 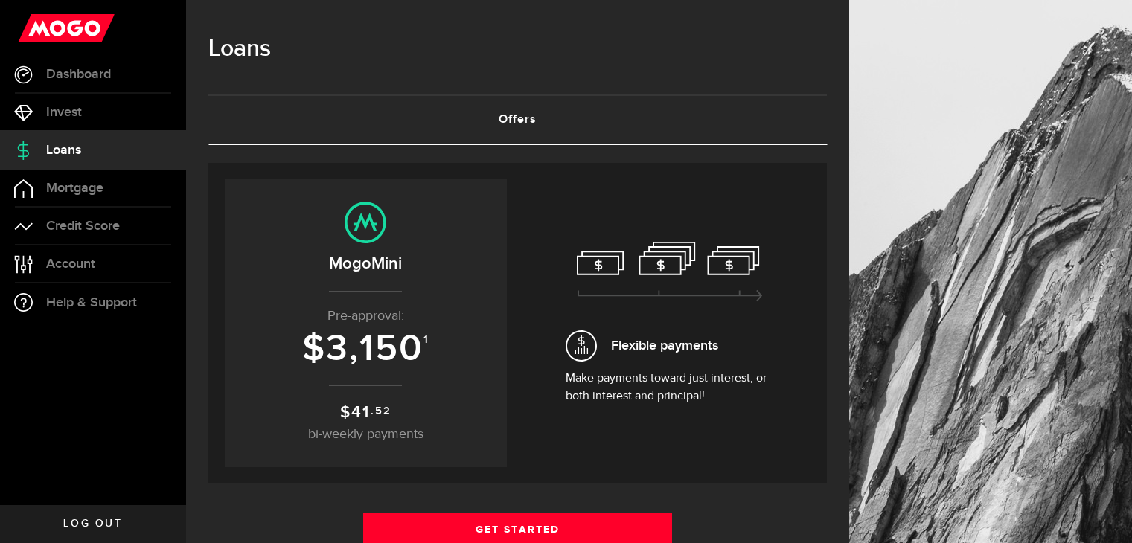 What do you see at coordinates (71, 264) in the screenshot?
I see `span: Account` at bounding box center [71, 264].